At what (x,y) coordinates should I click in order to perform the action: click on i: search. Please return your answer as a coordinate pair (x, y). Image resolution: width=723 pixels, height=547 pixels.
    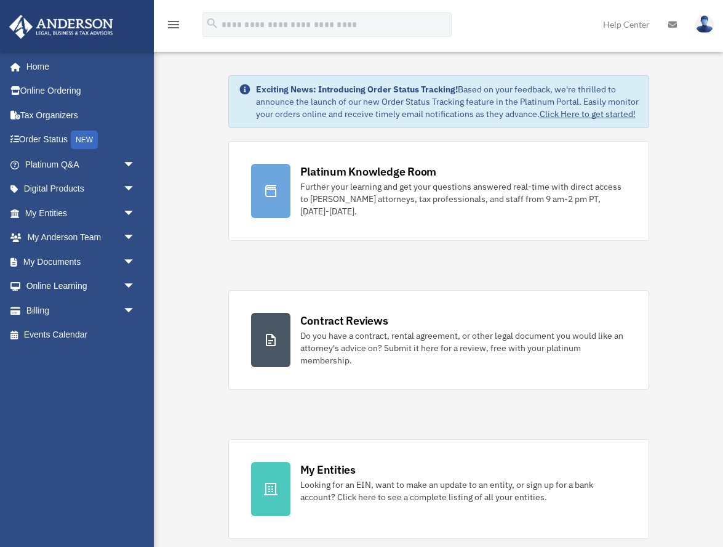
    Looking at the image, I should click on (212, 23).